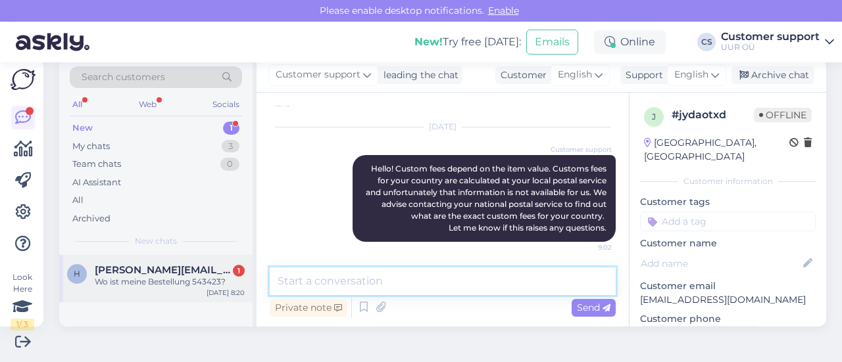 Image resolution: width=842 pixels, height=362 pixels. I want to click on div: leading the chat, so click(418, 75).